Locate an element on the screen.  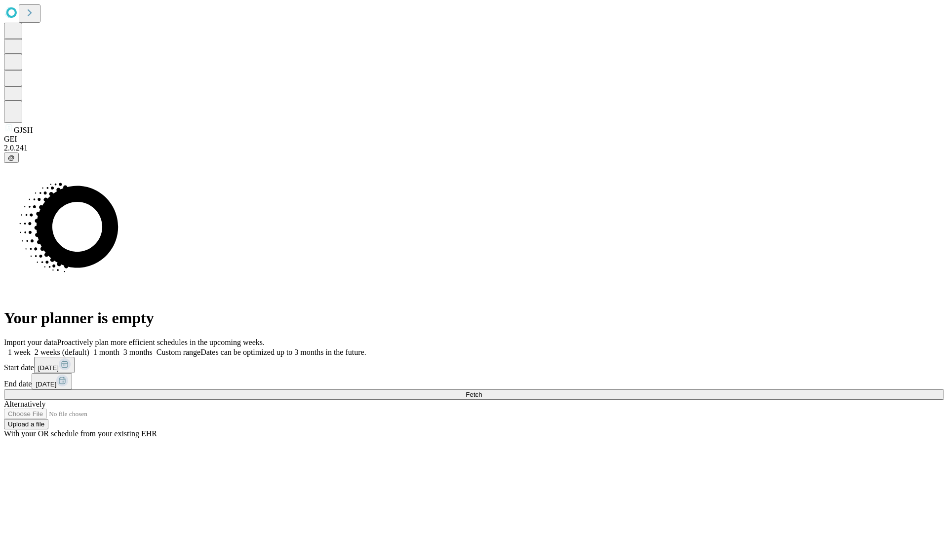
span: Fetch is located at coordinates (474, 395).